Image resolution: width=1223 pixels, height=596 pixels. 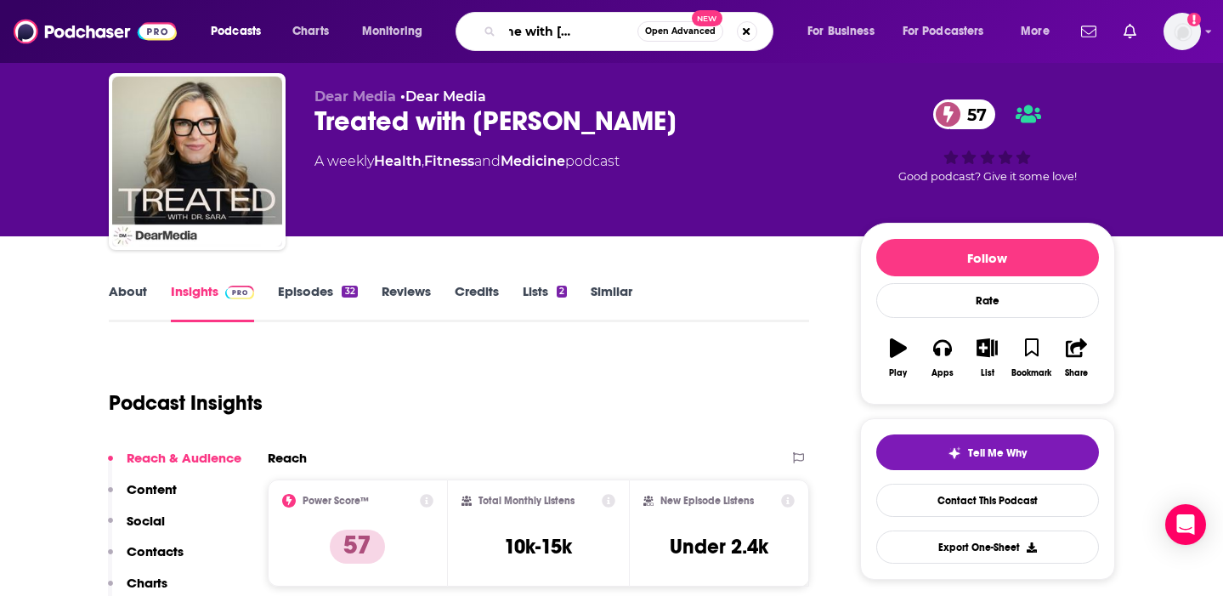 What do you see at coordinates (680, 31) in the screenshot?
I see `button: Open AdvancedNew` at bounding box center [680, 31].